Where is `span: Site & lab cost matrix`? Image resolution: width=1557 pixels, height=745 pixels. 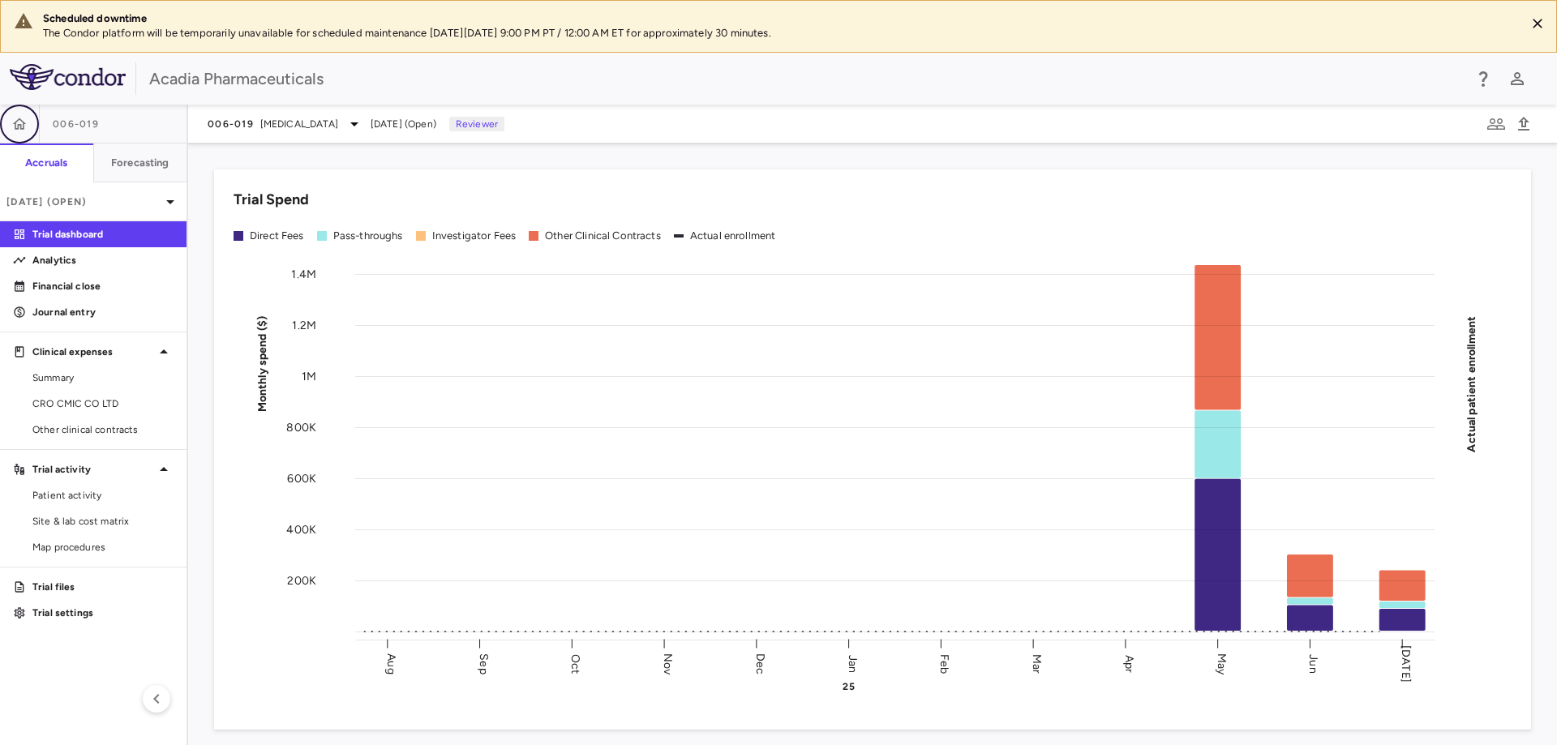 span: Site & lab cost matrix is located at coordinates (103, 521).